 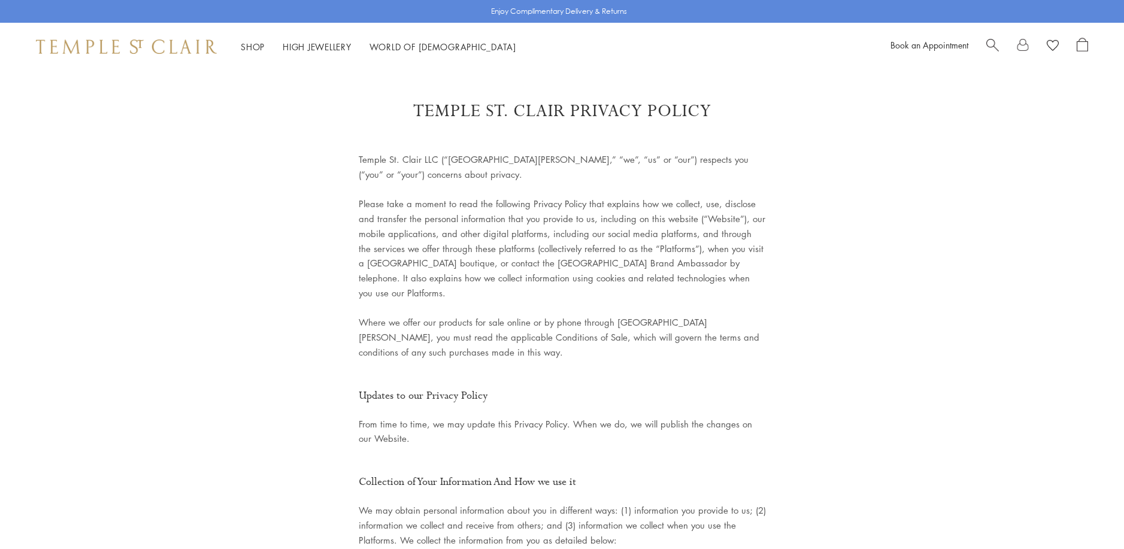 What do you see at coordinates (992, 47) in the screenshot?
I see `a: Search` at bounding box center [992, 47].